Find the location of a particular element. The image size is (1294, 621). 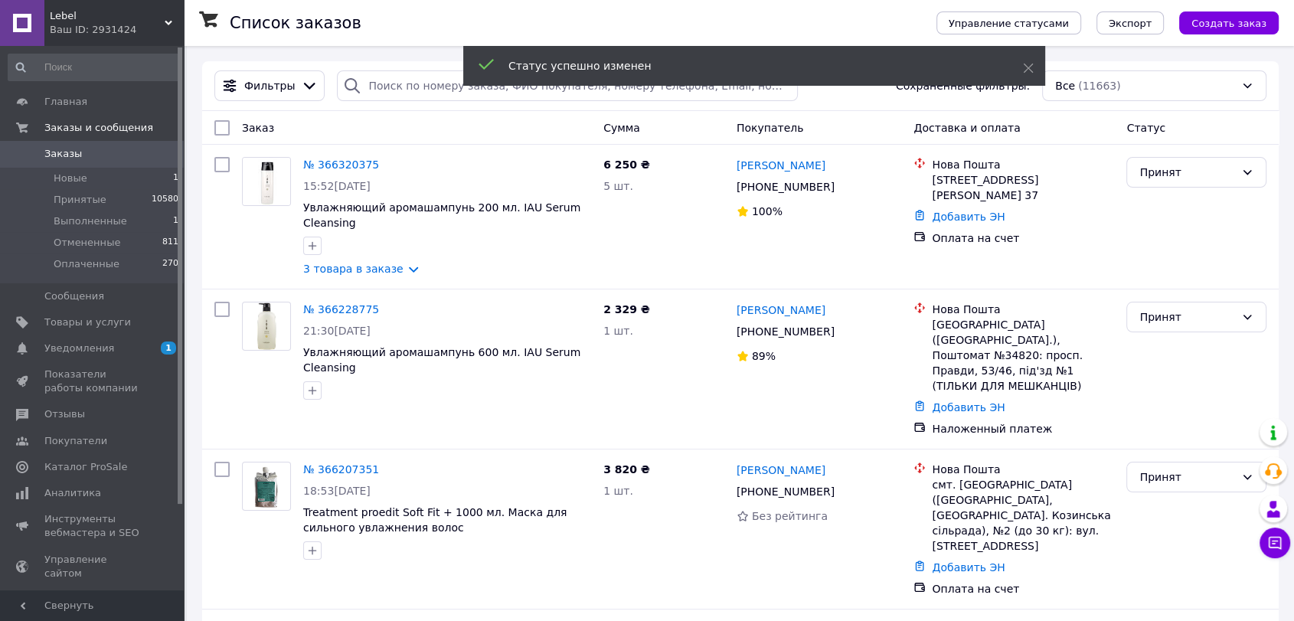

span: Главная is located at coordinates (66, 102).